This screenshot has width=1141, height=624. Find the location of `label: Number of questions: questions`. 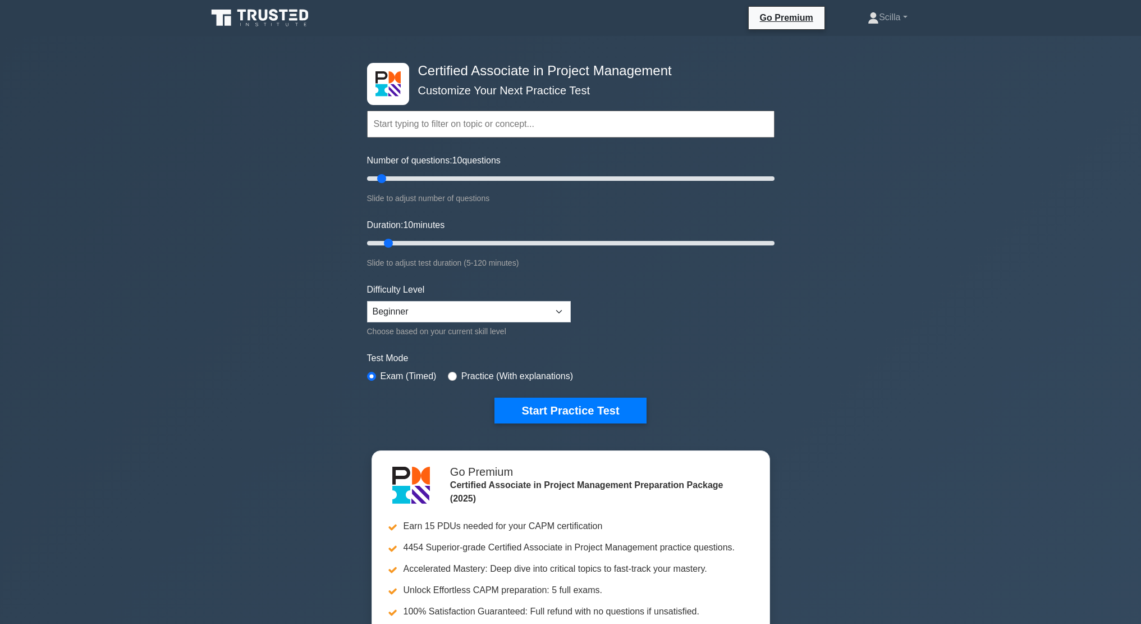

label: Number of questions: questions is located at coordinates (434, 161).